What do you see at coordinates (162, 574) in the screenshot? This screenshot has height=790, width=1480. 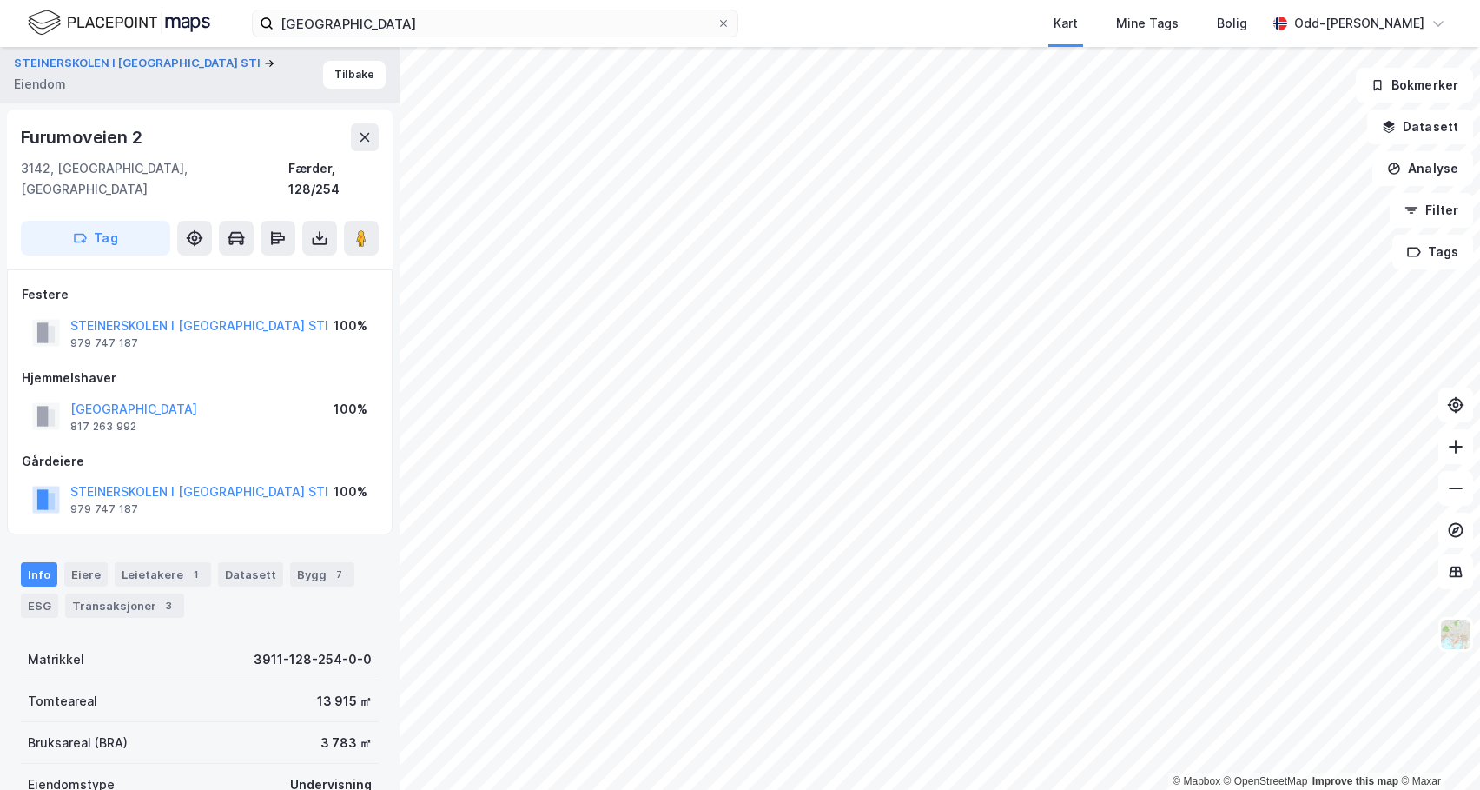 I see `div: Leietakere` at bounding box center [162, 574].